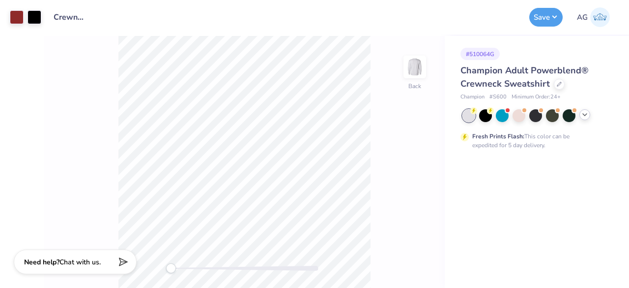  Describe the element at coordinates (70, 17) in the screenshot. I see `input: Untitled Design` at that location.